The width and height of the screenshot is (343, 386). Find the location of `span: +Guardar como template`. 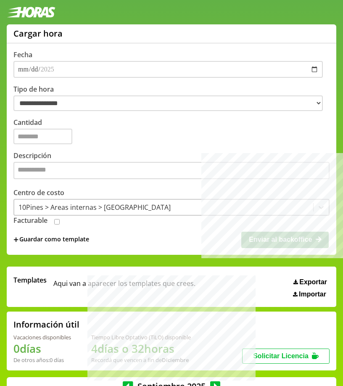

span: +Guardar como template is located at coordinates (51, 240).